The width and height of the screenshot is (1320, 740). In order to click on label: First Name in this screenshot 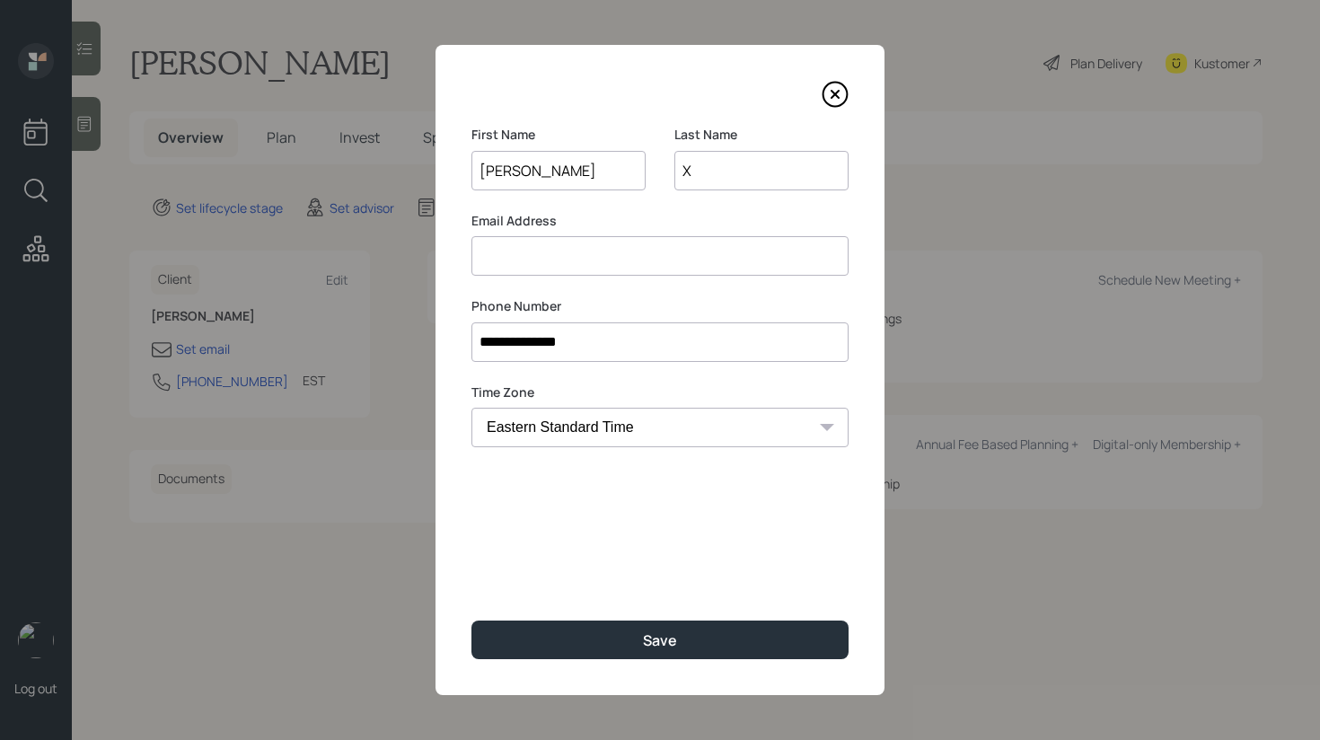, I will do `click(558, 135)`.